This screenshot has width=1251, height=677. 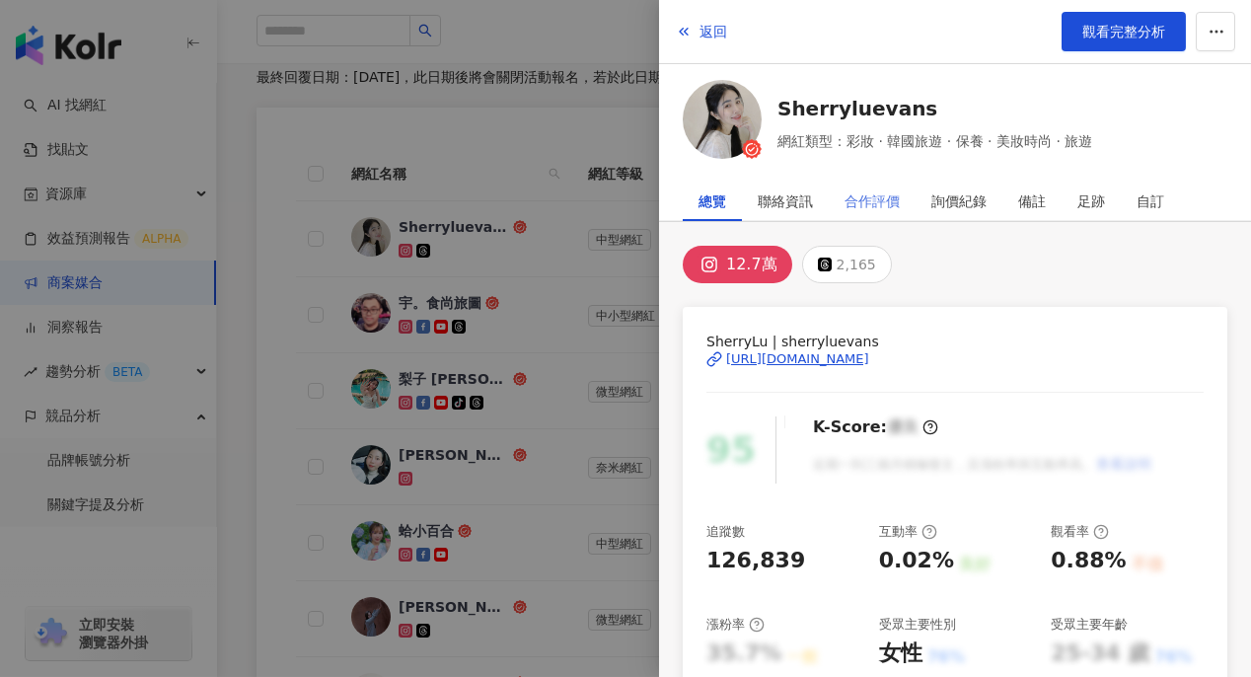 I want to click on div: 126,839, so click(x=756, y=560).